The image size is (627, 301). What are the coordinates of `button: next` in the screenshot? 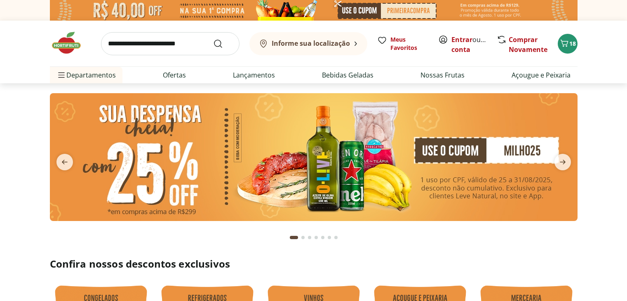 It's located at (563, 162).